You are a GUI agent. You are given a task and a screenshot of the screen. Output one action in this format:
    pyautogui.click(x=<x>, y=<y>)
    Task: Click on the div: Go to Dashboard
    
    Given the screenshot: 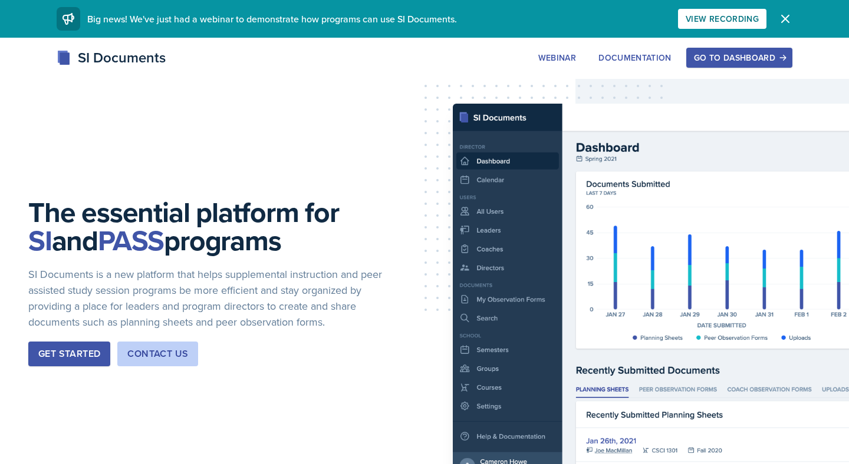 What is the action you would take?
    pyautogui.click(x=739, y=58)
    